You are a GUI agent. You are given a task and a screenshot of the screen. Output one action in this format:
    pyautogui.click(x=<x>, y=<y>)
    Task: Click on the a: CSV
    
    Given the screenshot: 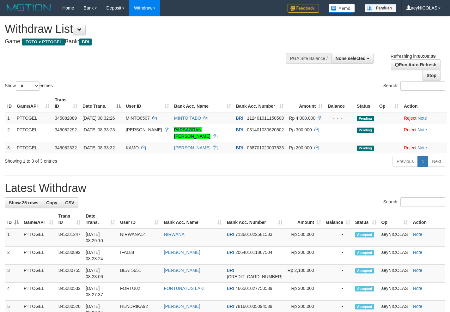 What is the action you would take?
    pyautogui.click(x=70, y=203)
    